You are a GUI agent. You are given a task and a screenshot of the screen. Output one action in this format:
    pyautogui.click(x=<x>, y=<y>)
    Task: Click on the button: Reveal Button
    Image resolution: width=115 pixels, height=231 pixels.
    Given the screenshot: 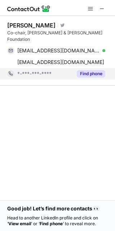 What is the action you would take?
    pyautogui.click(x=91, y=74)
    